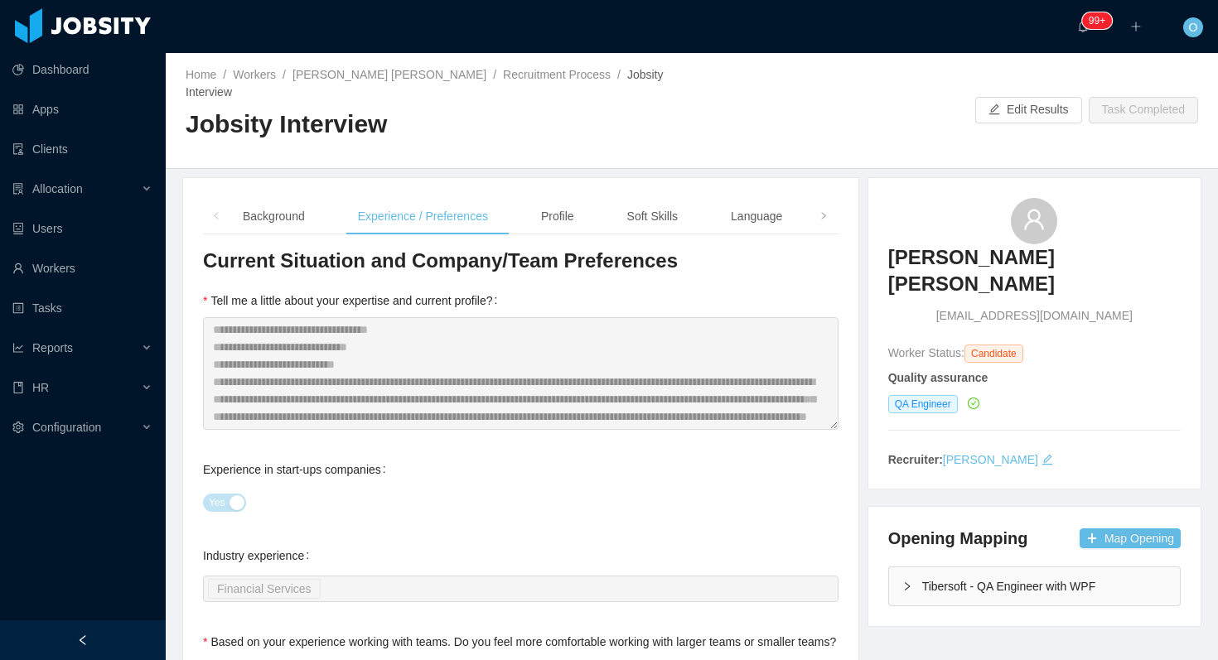 The height and width of the screenshot is (660, 1218). What do you see at coordinates (525, 642) in the screenshot?
I see `label: Based on your experience working with teams. Do you feel more comfortable working with larger tea...` at bounding box center [525, 642].